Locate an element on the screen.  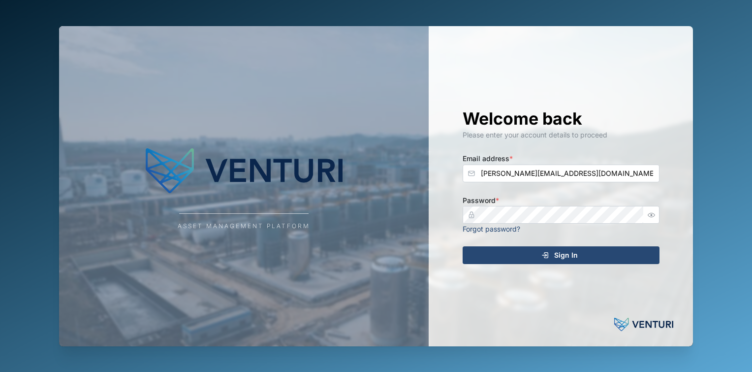
label: Email address is located at coordinates (488, 159).